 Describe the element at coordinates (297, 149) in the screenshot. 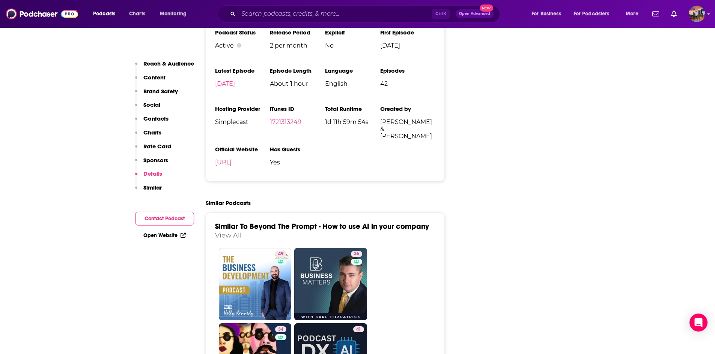

I see `h3: Has Guests` at that location.